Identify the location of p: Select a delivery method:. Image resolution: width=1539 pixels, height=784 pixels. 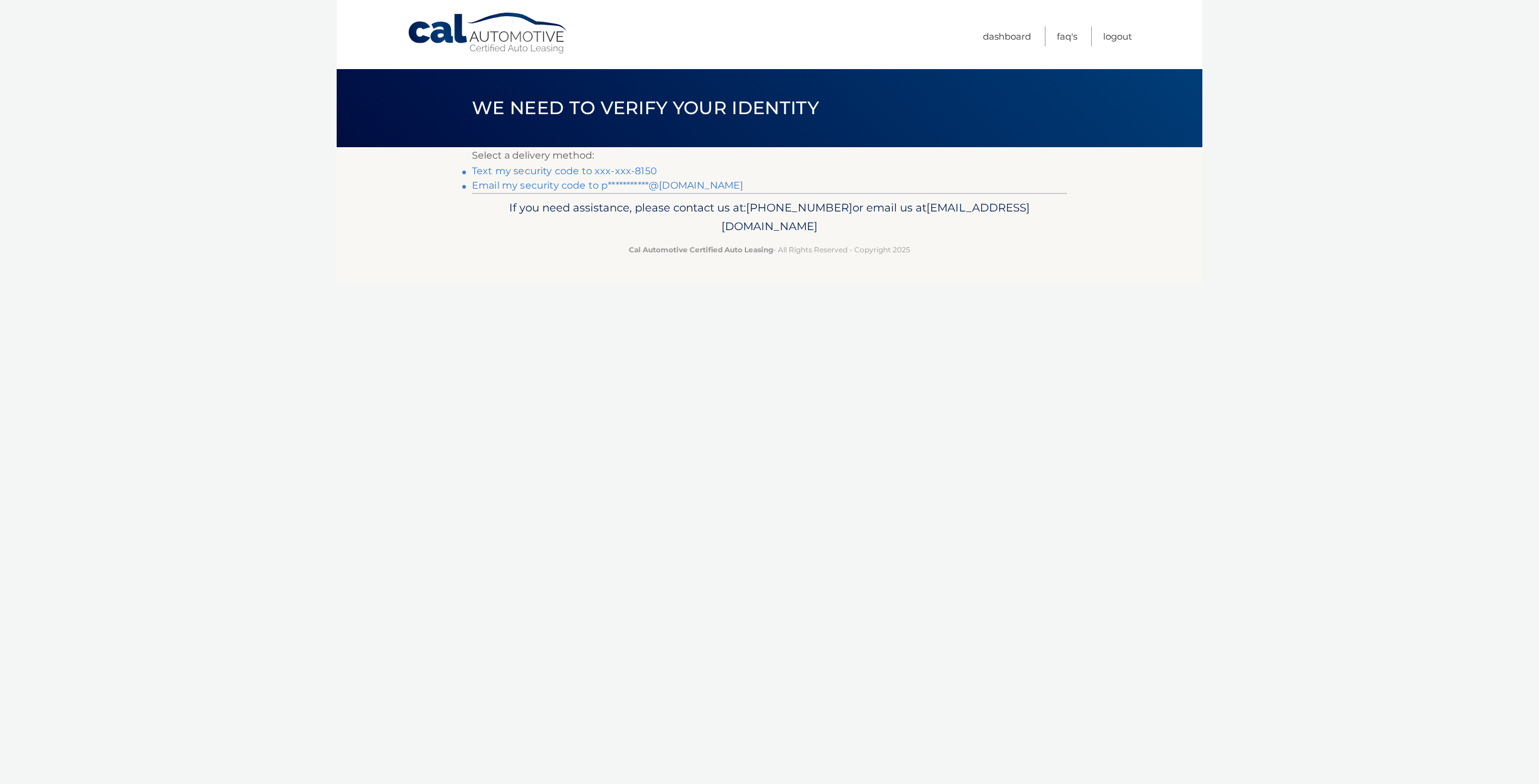
(770, 155).